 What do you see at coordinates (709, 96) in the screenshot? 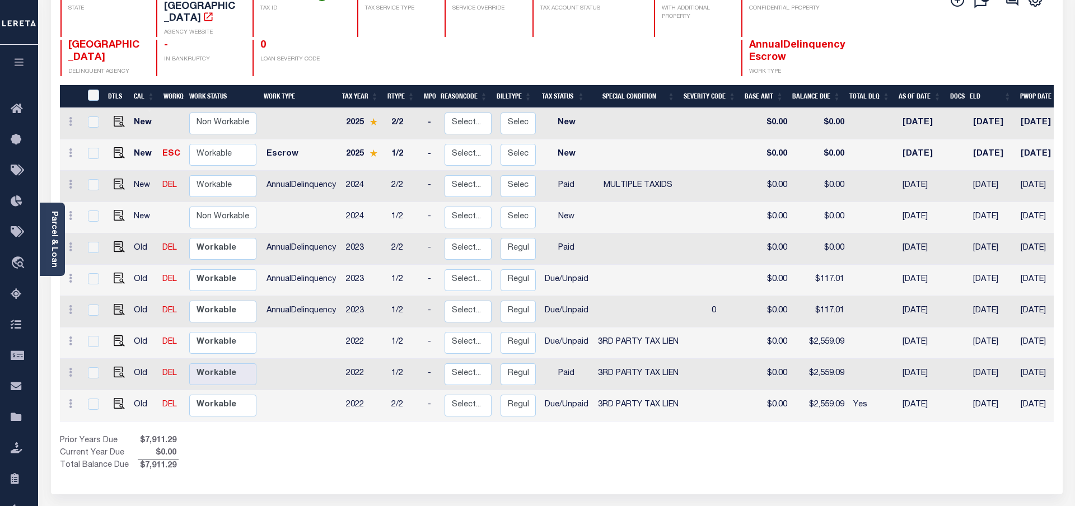
I see `th: Severity Code: activate to sort column ascending` at bounding box center [709, 96].